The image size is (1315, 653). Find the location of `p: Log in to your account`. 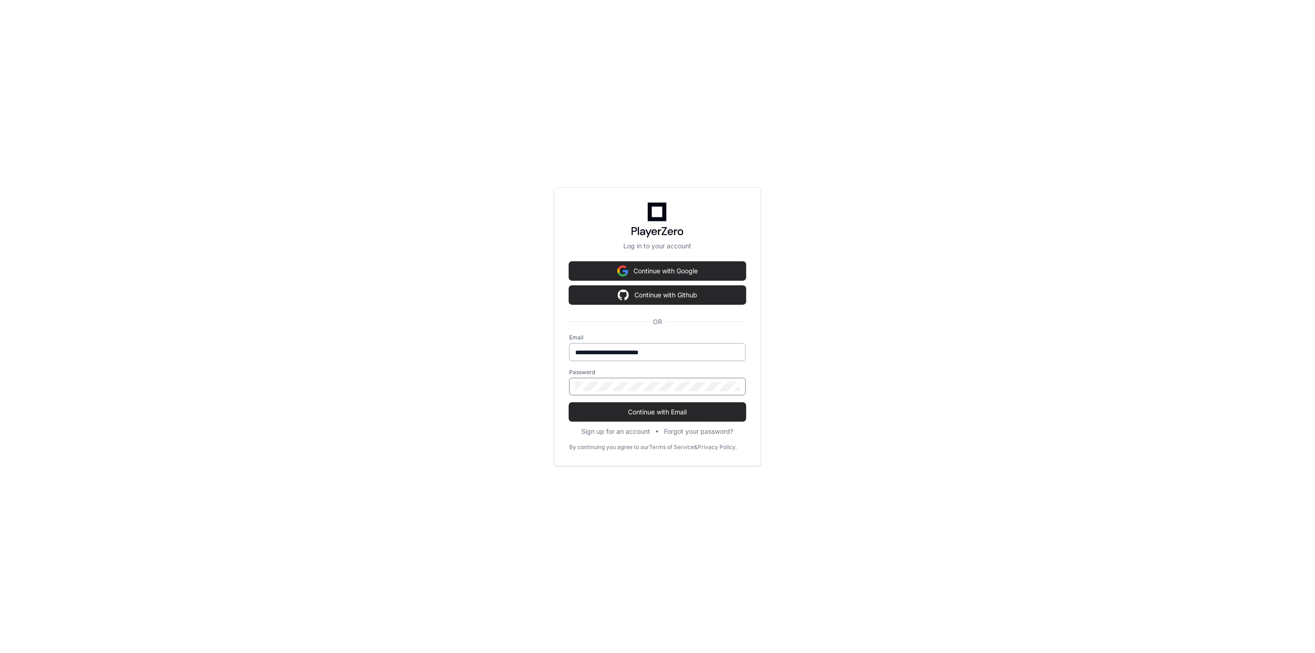

p: Log in to your account is located at coordinates (657, 246).